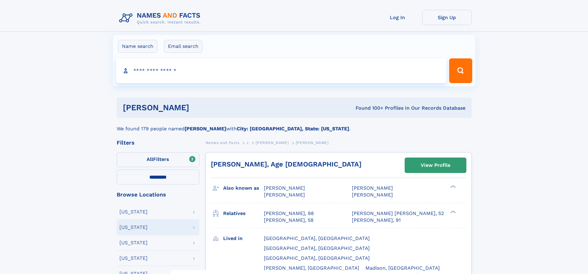 The width and height of the screenshot is (588, 274). What do you see at coordinates (281, 71) in the screenshot?
I see `input: search input` at bounding box center [281, 71].